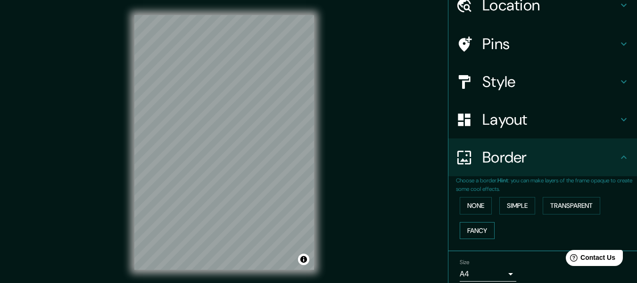 This screenshot has width=637, height=283. Describe the element at coordinates (488, 274) in the screenshot. I see `div: A4` at that location.